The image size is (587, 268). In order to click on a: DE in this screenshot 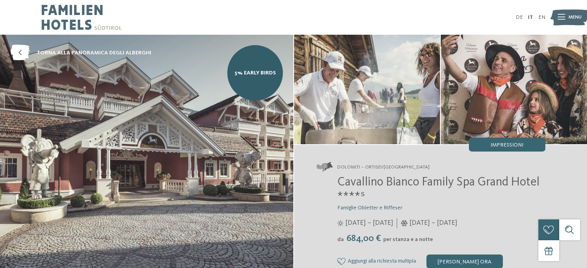, I will do `click(519, 17)`.